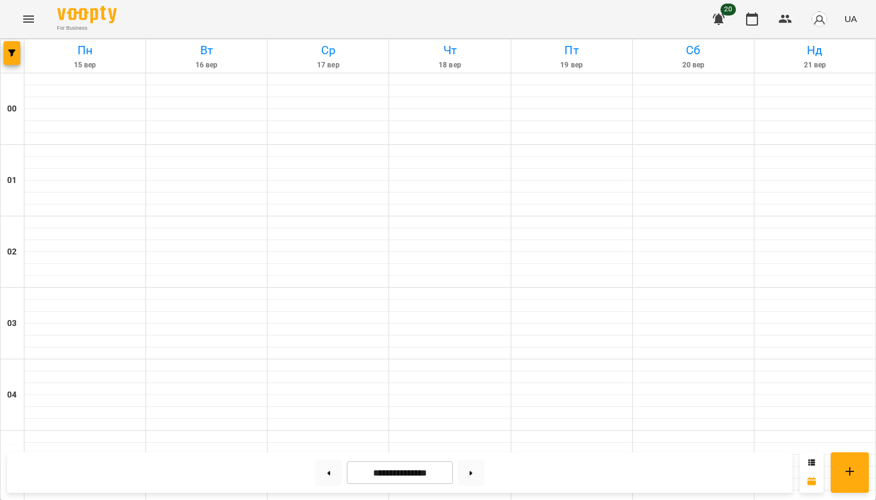 This screenshot has width=876, height=500. Describe the element at coordinates (12, 181) in the screenshot. I see `h6: 01` at that location.